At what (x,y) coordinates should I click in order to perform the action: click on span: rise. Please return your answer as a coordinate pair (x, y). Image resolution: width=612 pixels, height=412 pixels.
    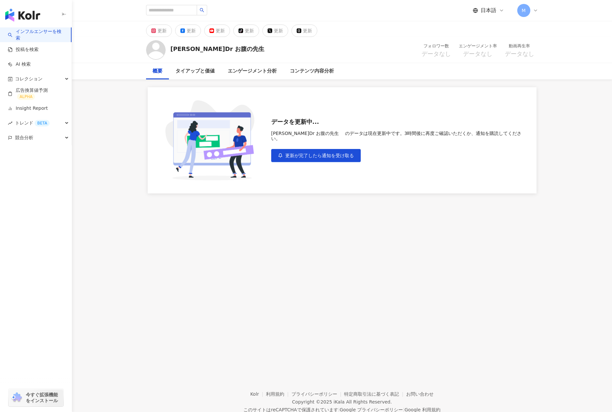
    Looking at the image, I should click on (10, 123).